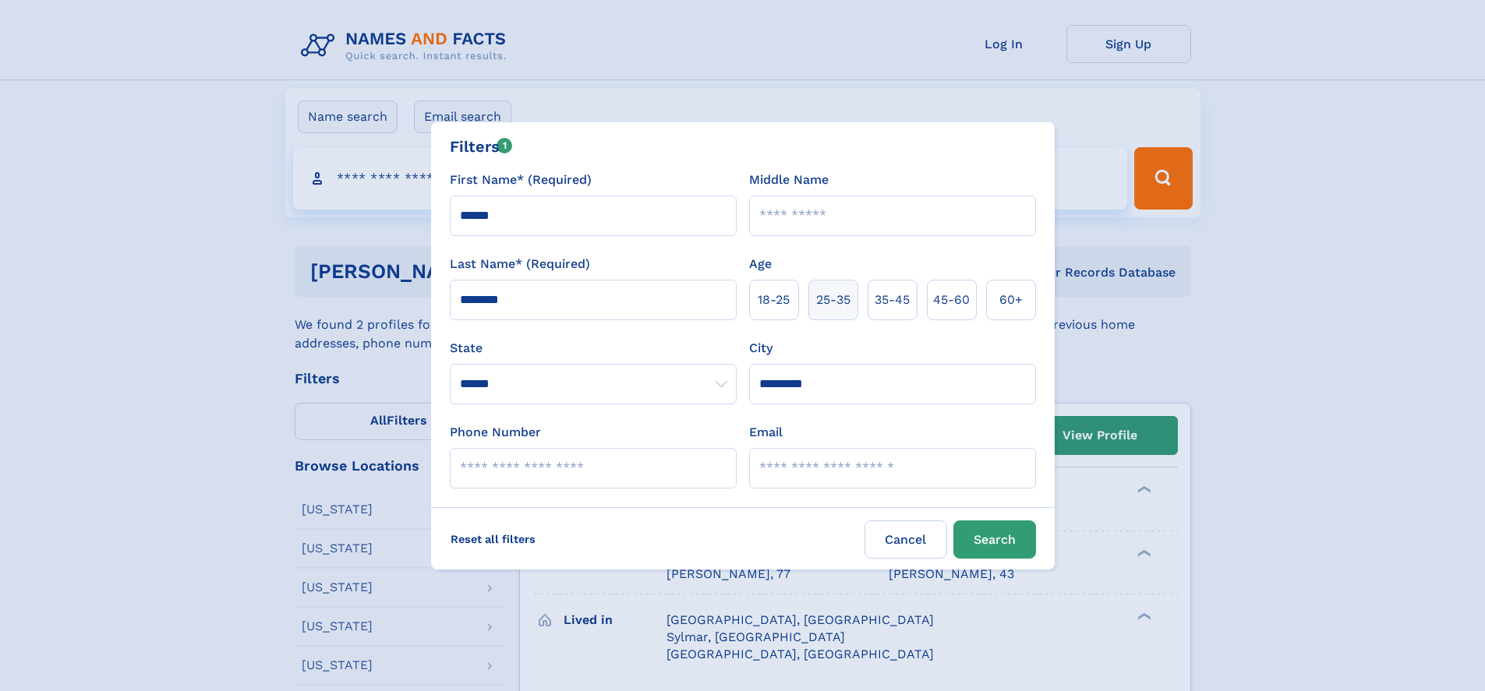 Image resolution: width=1485 pixels, height=691 pixels. I want to click on span: 18‑25, so click(773, 300).